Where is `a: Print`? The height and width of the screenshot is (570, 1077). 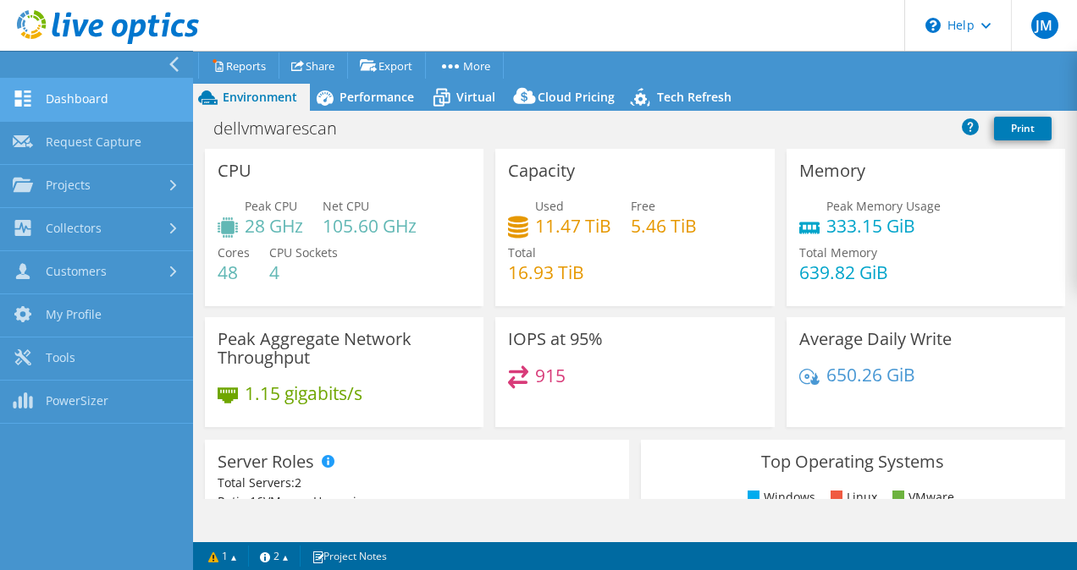
a: Print is located at coordinates (1022, 129).